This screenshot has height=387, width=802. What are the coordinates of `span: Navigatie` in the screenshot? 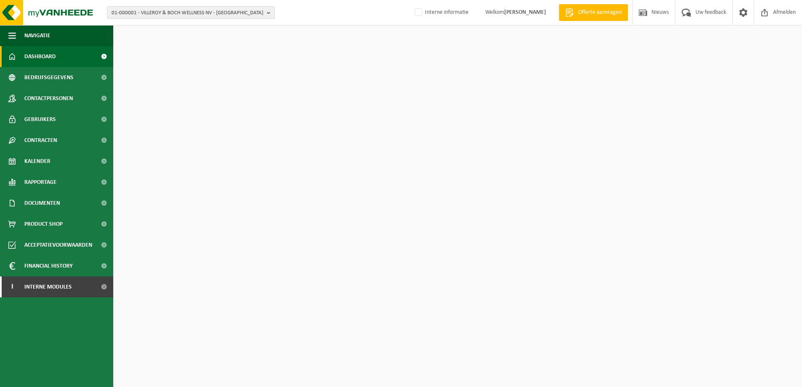 It's located at (37, 36).